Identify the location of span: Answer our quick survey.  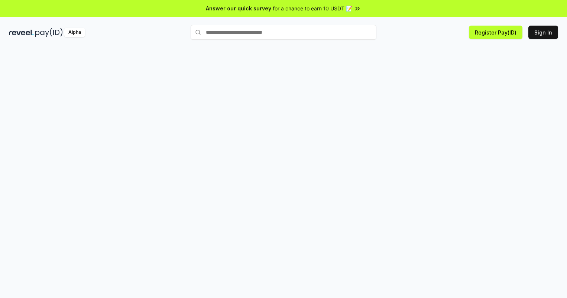
(239, 8).